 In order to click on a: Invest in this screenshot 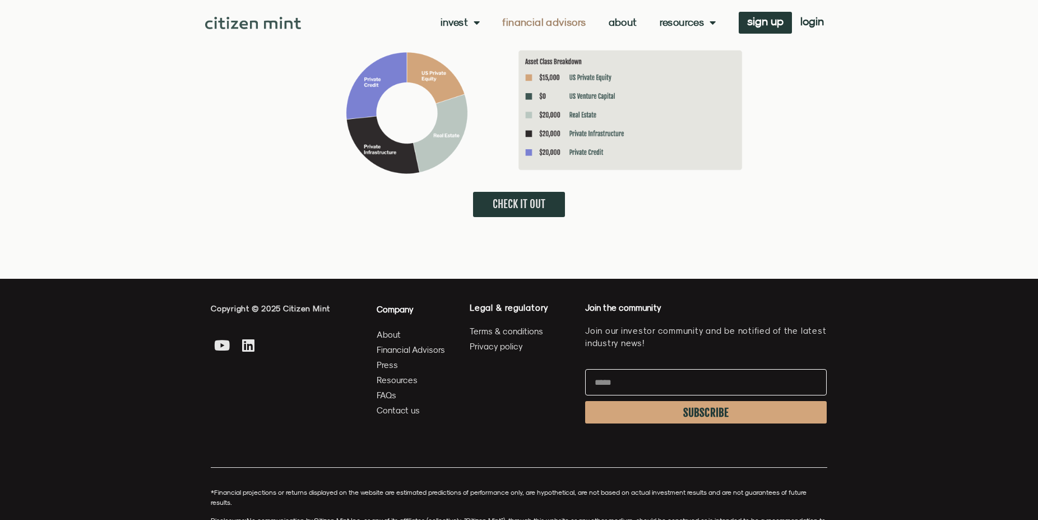, I will do `click(460, 22)`.